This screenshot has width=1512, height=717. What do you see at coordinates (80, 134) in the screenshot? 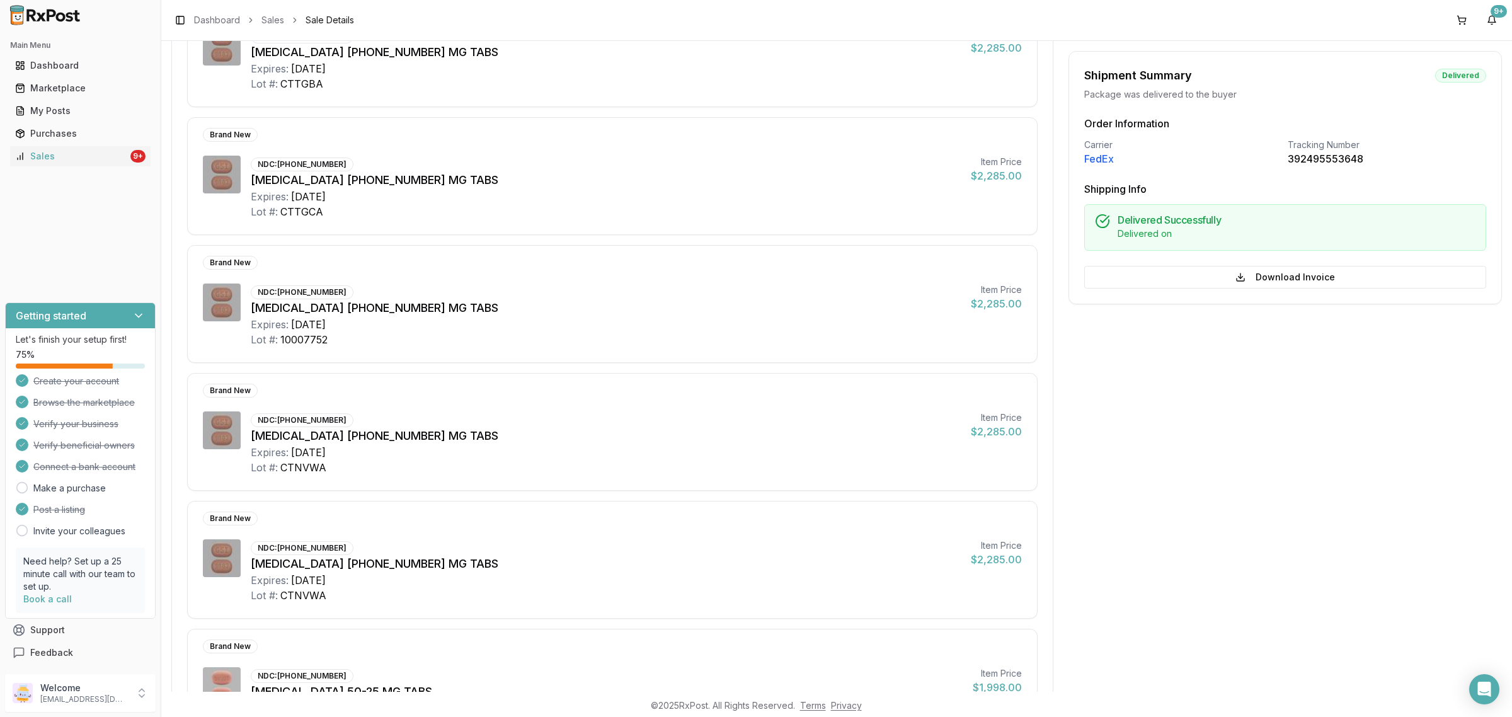
I see `button: Purchases` at bounding box center [80, 134].